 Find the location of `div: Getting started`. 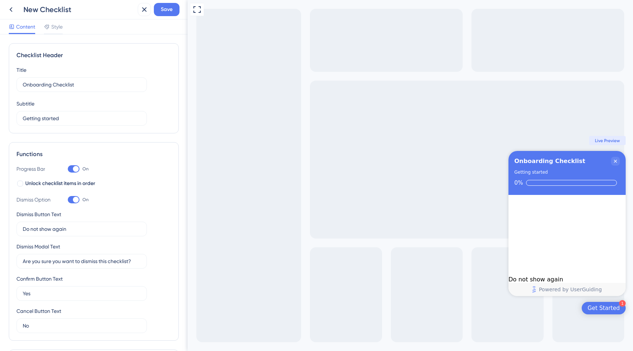

div: Getting started is located at coordinates (343, 172).